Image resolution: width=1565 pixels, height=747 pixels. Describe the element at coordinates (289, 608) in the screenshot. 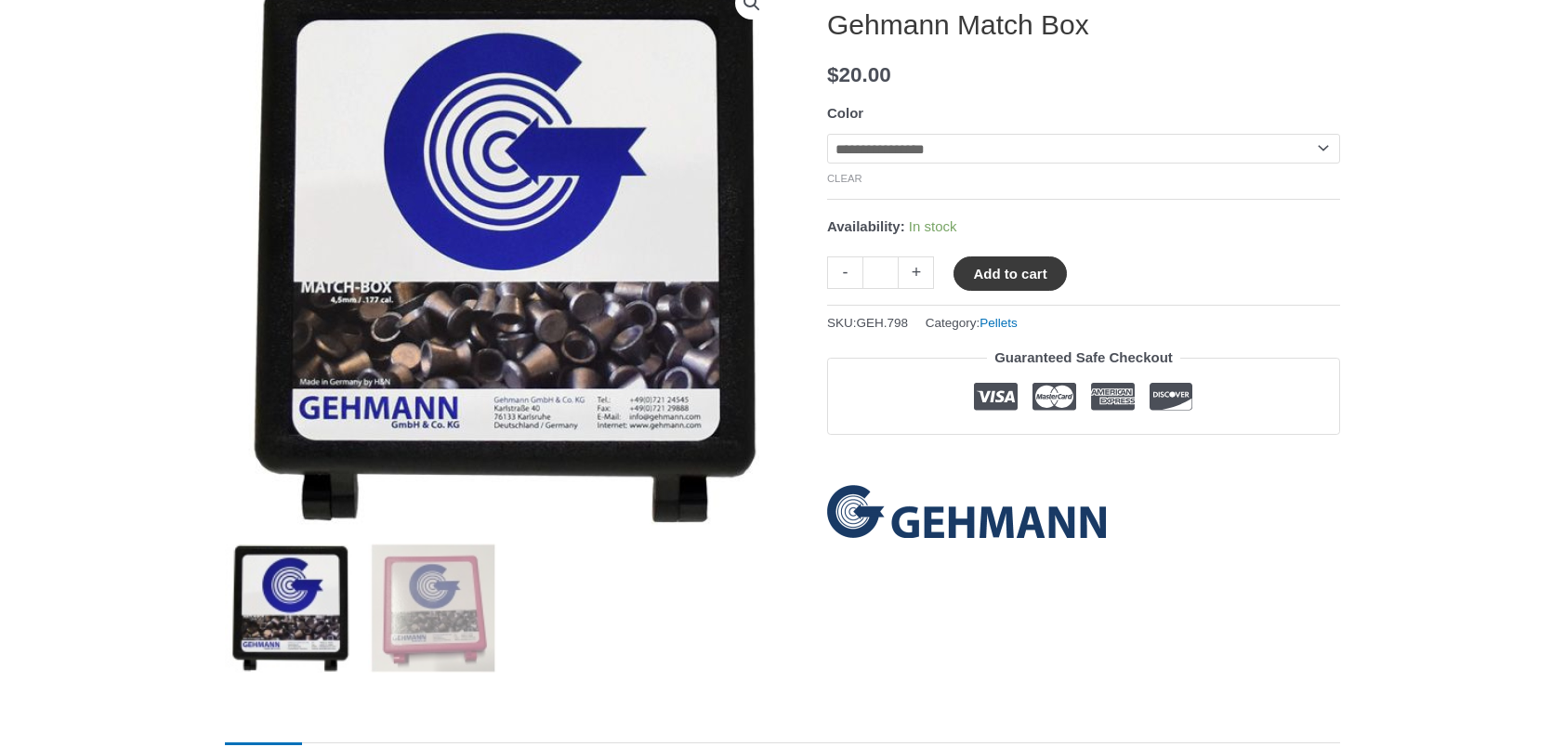

I see `img: Gehmann Match Box` at that location.